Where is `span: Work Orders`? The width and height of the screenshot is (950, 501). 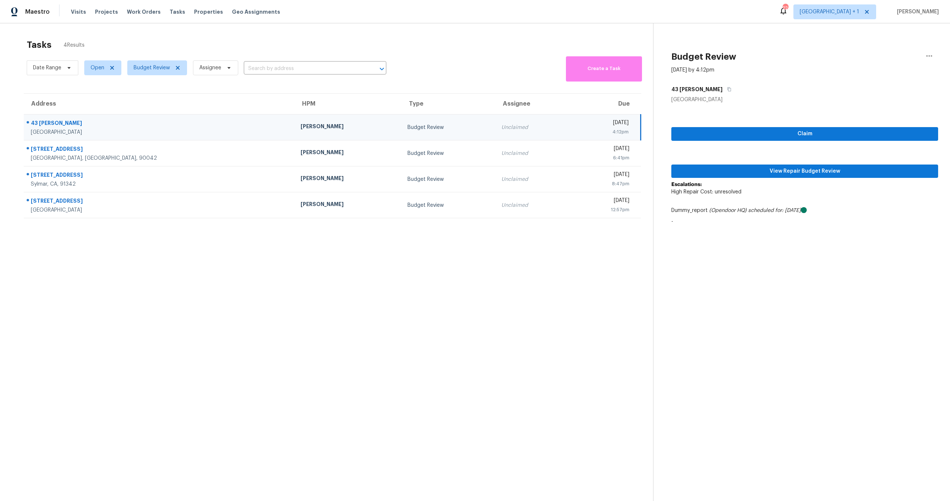
span: Work Orders is located at coordinates (144, 12).